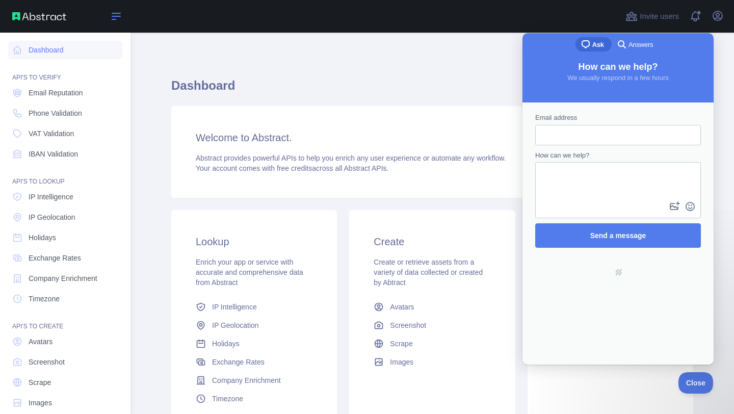  What do you see at coordinates (432, 138) in the screenshot?
I see `h3: Welcome to Abstract.` at bounding box center [432, 138].